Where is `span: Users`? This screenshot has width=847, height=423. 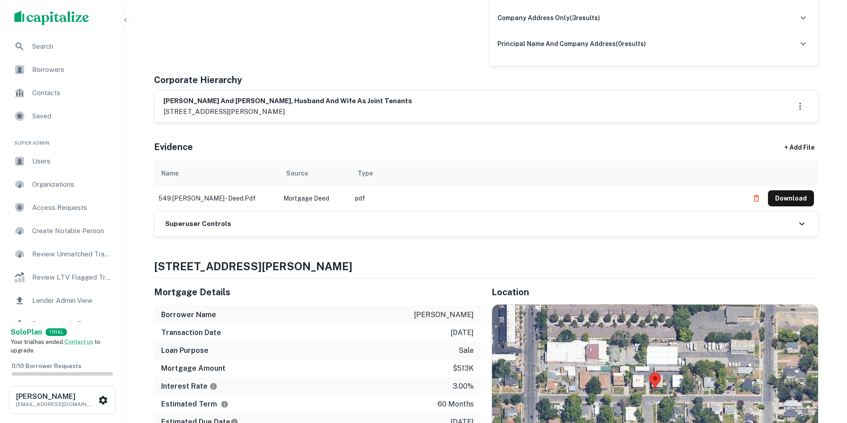
span: Users is located at coordinates (72, 161).